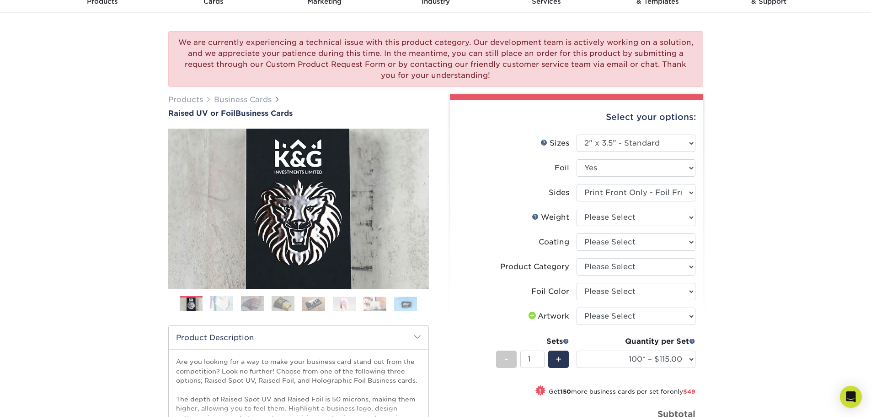 The height and width of the screenshot is (417, 871). Describe the element at coordinates (683, 391) in the screenshot. I see `span: only` at that location.